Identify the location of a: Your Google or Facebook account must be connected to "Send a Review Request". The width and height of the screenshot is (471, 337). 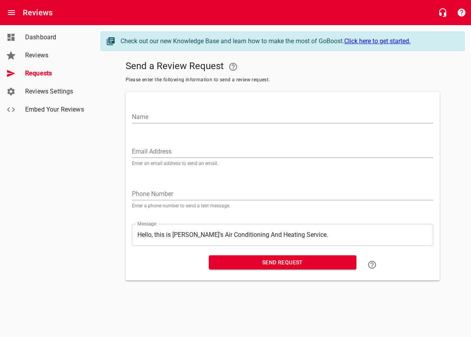
(233, 67).